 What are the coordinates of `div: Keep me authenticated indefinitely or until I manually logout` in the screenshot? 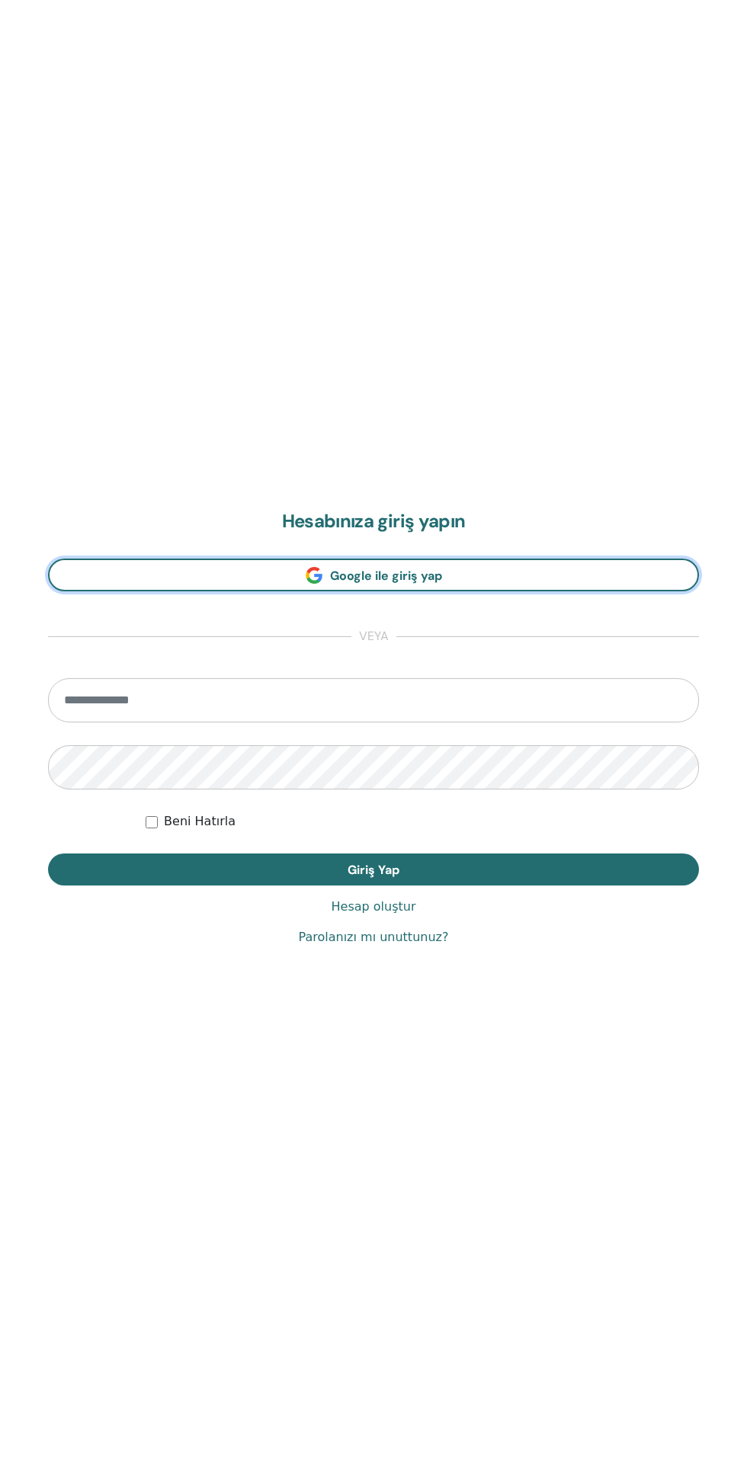 It's located at (422, 822).